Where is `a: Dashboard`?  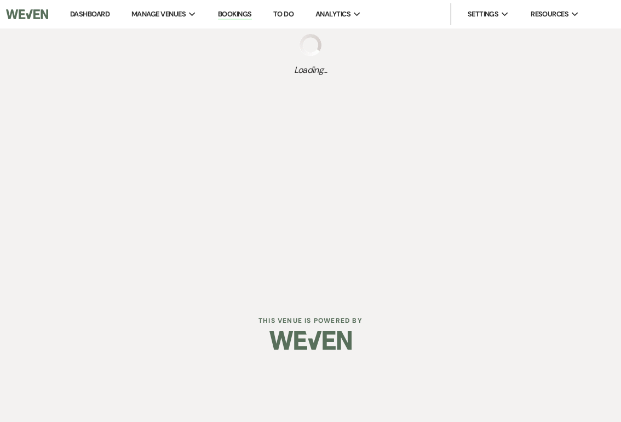 a: Dashboard is located at coordinates (90, 14).